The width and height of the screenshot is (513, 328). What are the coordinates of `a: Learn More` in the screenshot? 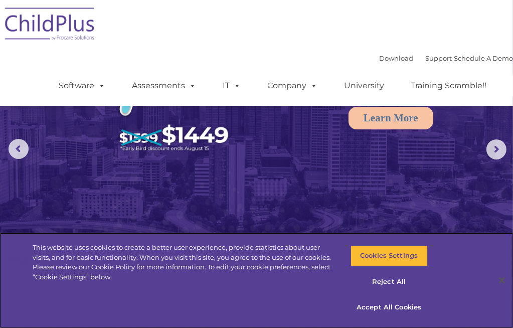 It's located at (391, 118).